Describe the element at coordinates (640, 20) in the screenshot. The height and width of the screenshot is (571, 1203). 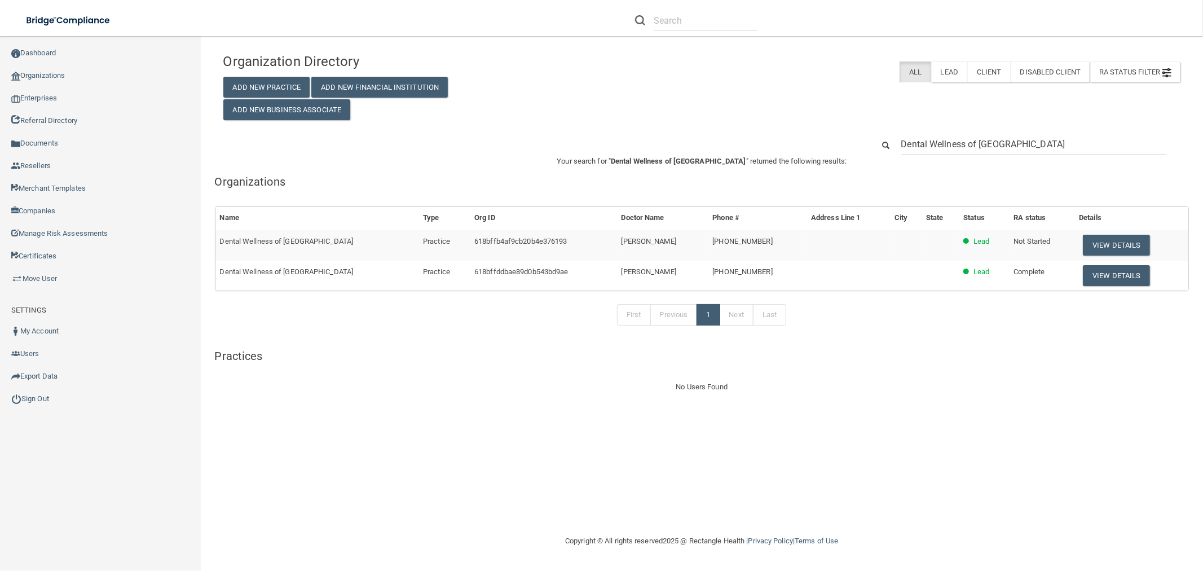
I see `img: ic-search.3b580494.png` at that location.